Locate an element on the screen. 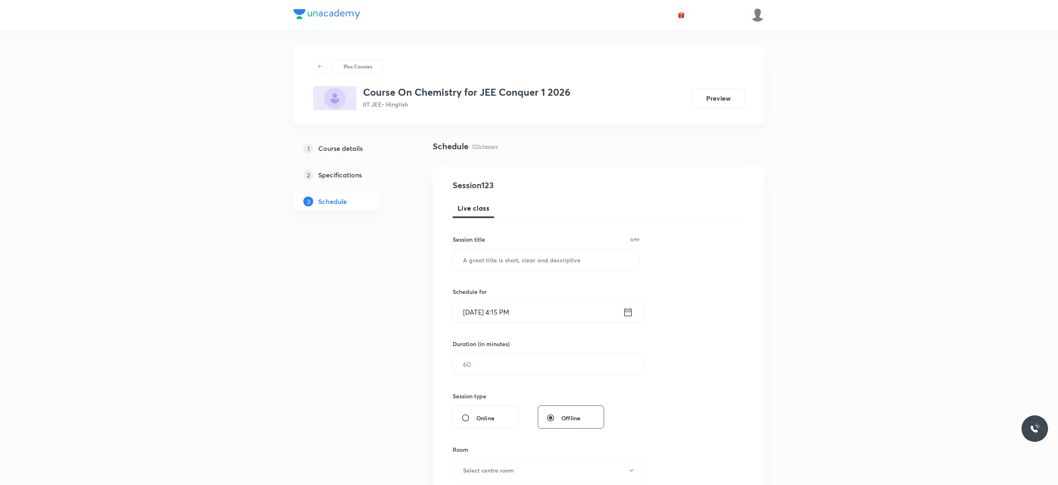  img: Company Logo is located at coordinates (326, 14).